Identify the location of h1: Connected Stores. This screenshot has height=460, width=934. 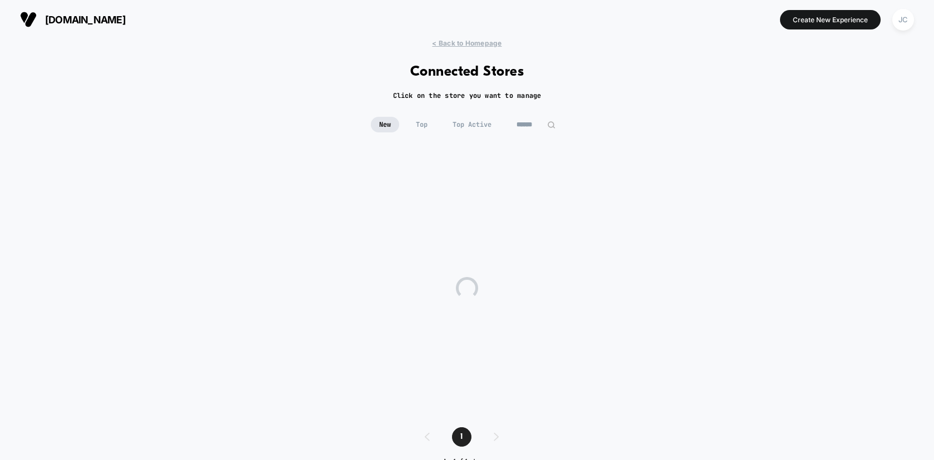
(467, 72).